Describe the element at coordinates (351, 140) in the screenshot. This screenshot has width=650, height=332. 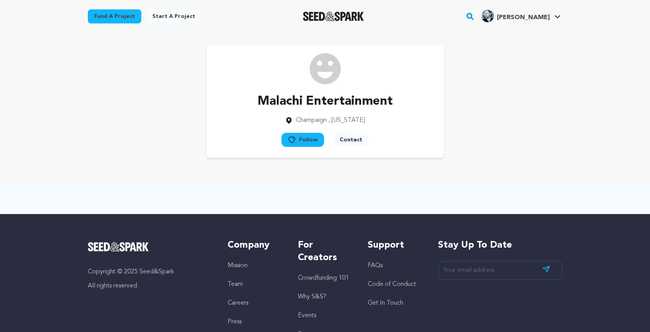
I see `button: Contact` at that location.